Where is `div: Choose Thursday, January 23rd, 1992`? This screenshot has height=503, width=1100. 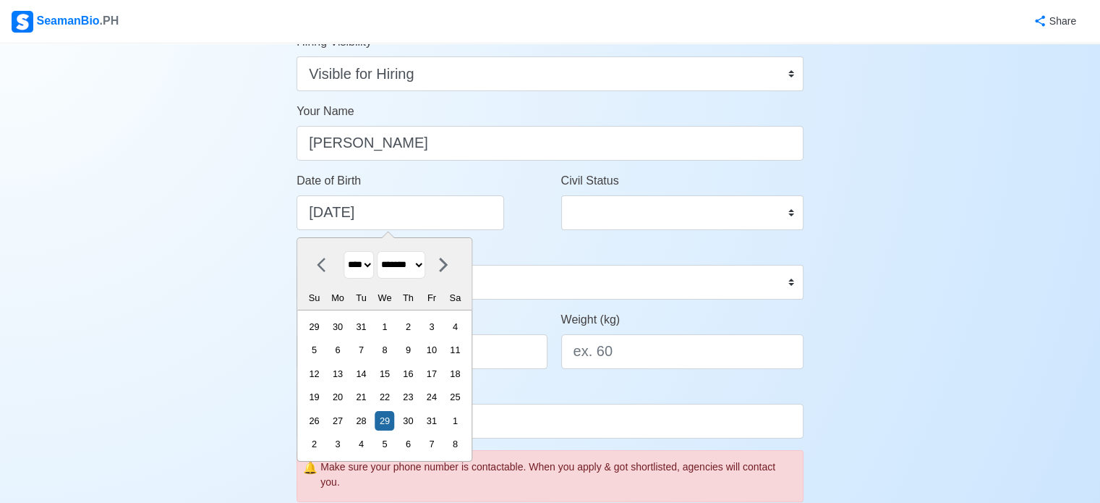 div: Choose Thursday, January 23rd, 1992 is located at coordinates (408, 396).